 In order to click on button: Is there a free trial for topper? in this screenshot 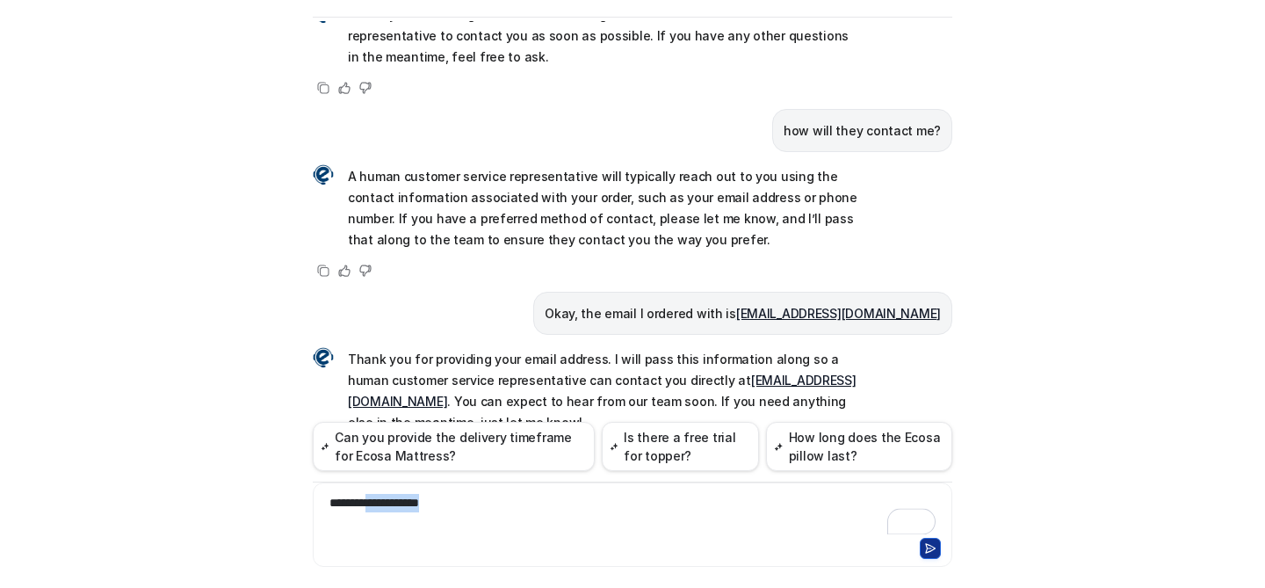, I will do `click(680, 446)`.